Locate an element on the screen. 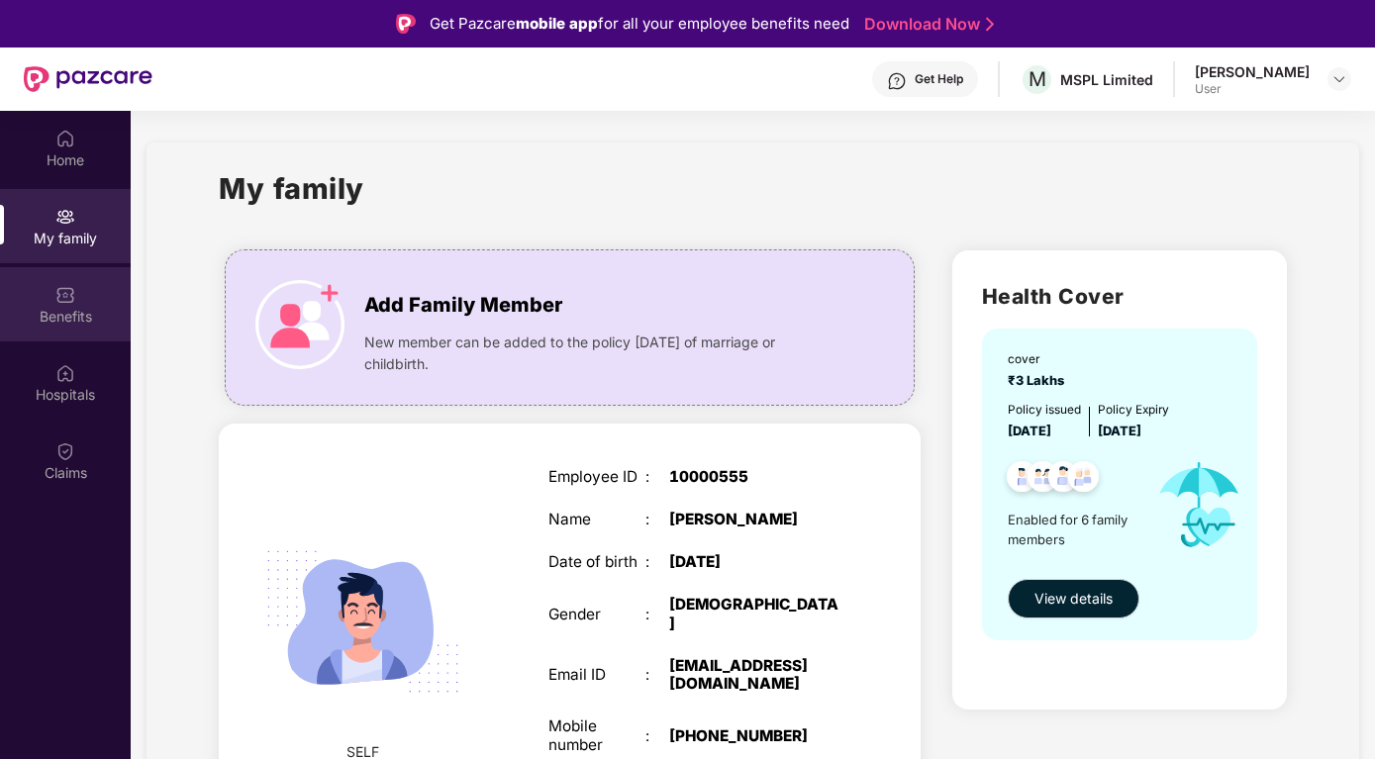 This screenshot has height=759, width=1375. span: View details is located at coordinates (1073, 599).